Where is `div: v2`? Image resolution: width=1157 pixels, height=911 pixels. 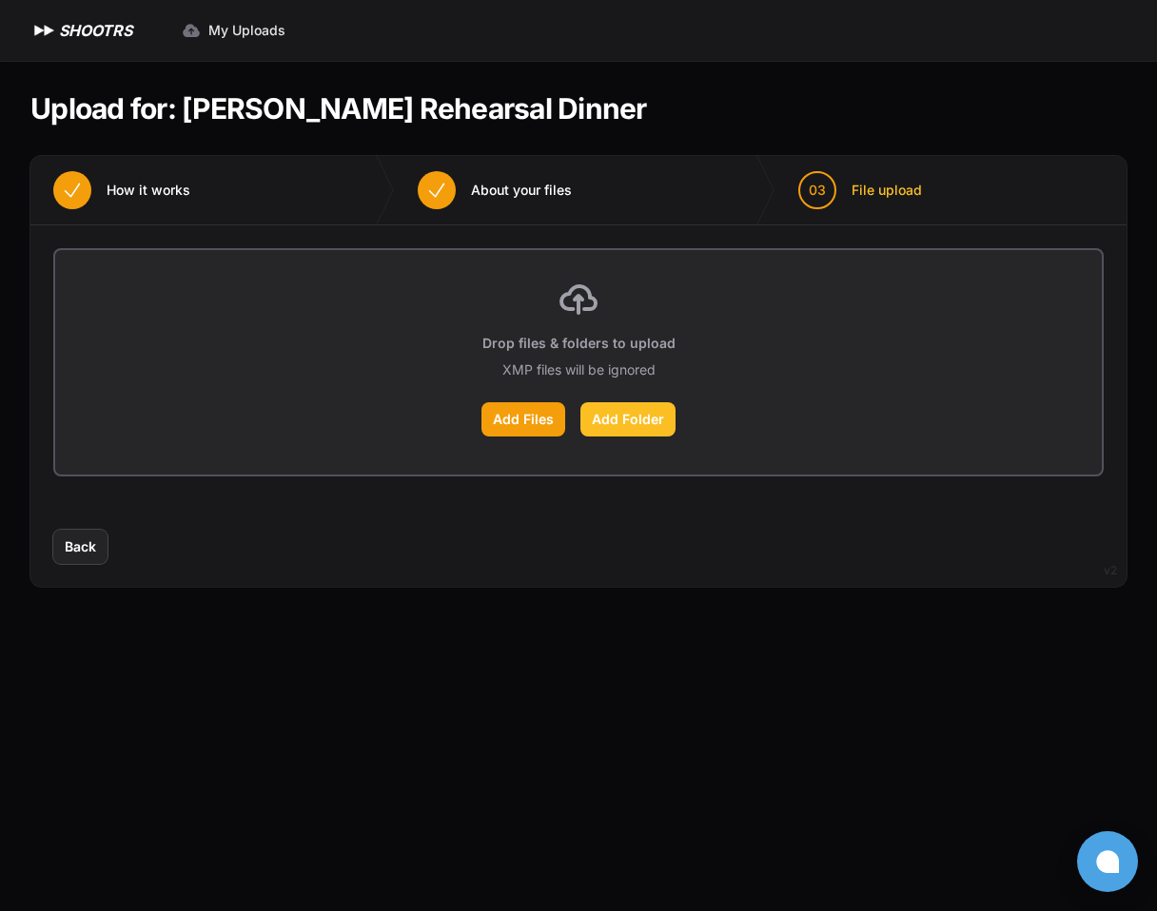 div: v2 is located at coordinates (1110, 571).